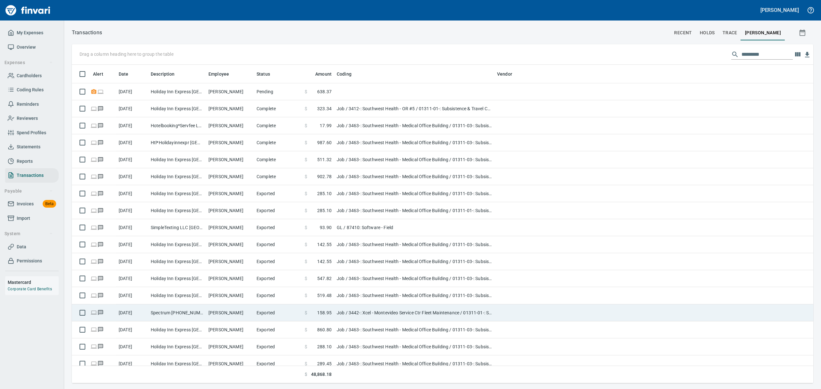  What do you see at coordinates (29, 63) in the screenshot?
I see `span: Expenses` at bounding box center [29, 63].